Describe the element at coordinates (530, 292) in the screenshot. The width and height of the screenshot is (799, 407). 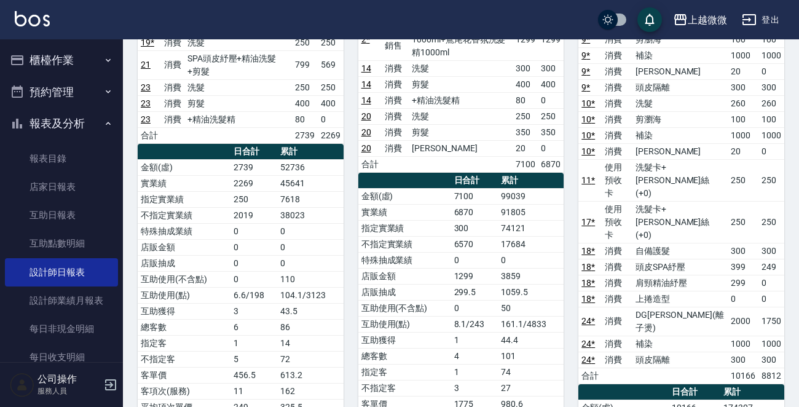
I see `td: 1059.5` at that location.